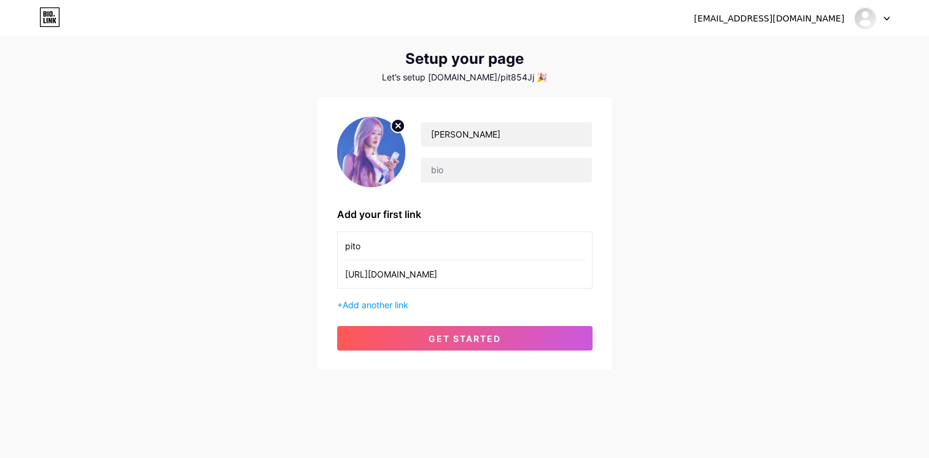  What do you see at coordinates (465, 338) in the screenshot?
I see `span: get started` at bounding box center [465, 338].